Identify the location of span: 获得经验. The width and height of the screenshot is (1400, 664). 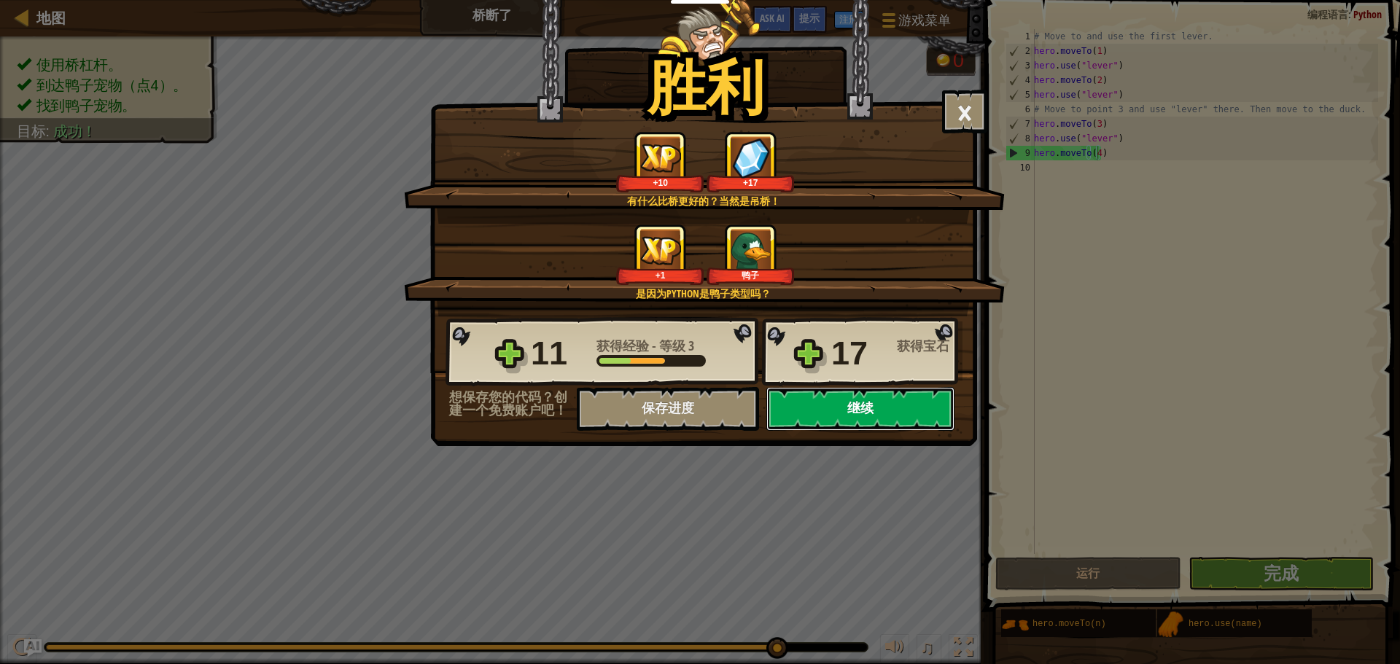
(624, 346).